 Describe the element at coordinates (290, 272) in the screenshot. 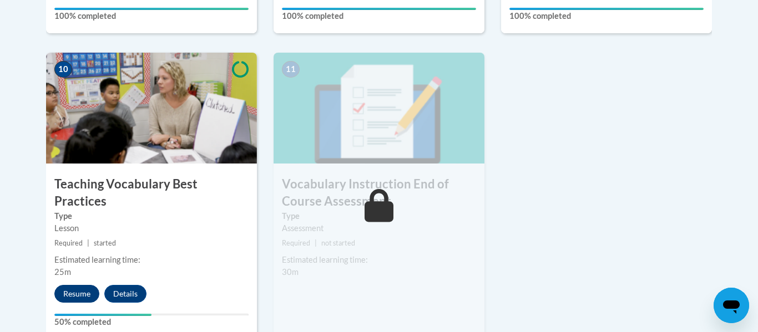

I see `span: 30m` at that location.